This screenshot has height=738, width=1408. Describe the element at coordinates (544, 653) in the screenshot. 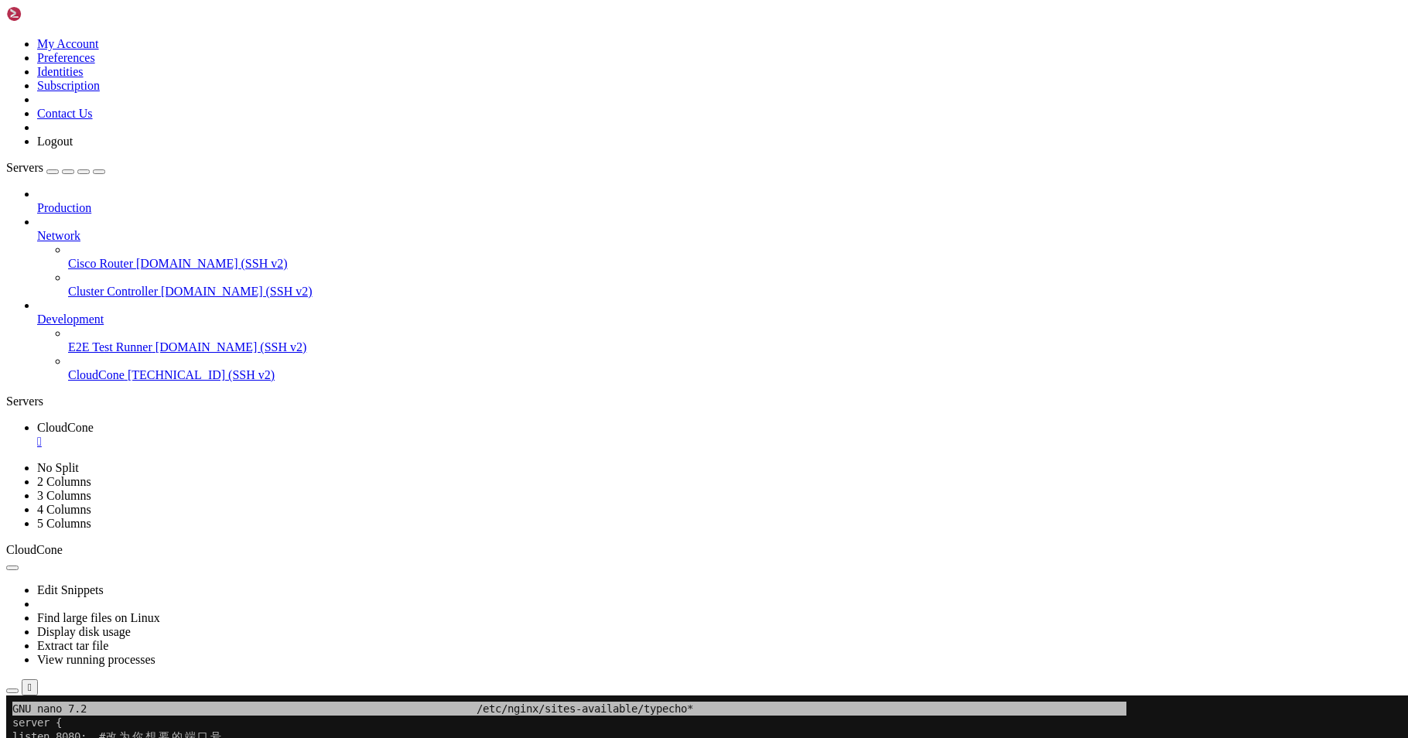

I see `span: ^F` at that location.